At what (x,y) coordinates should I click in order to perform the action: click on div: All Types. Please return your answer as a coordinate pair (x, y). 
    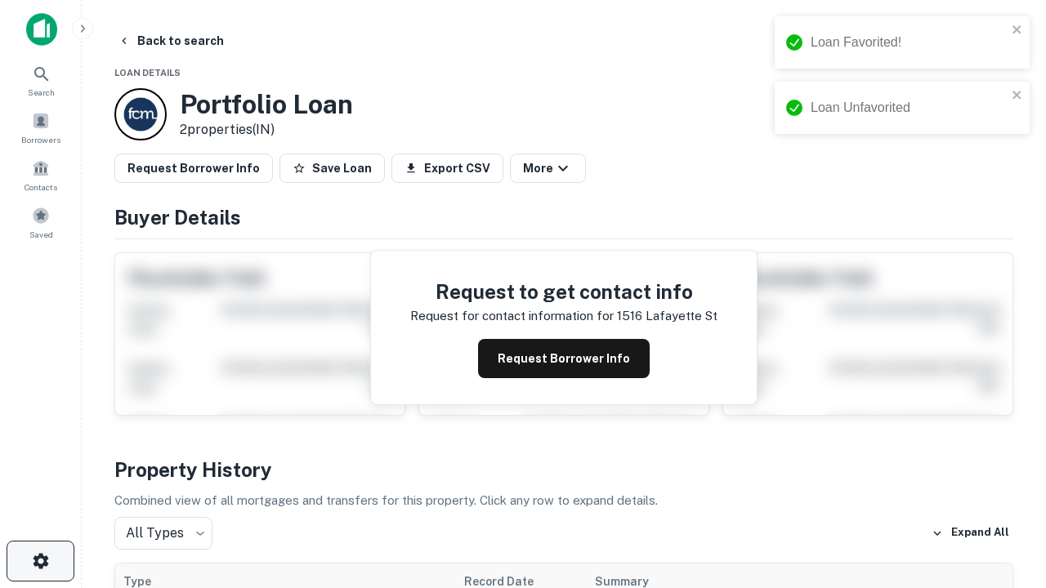
    Looking at the image, I should click on (163, 534).